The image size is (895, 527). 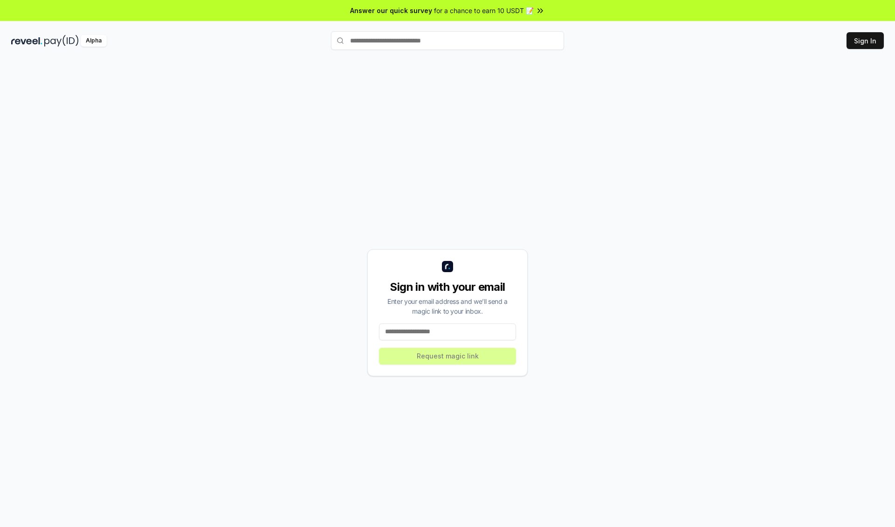 What do you see at coordinates (27, 41) in the screenshot?
I see `img: reveel_dark` at bounding box center [27, 41].